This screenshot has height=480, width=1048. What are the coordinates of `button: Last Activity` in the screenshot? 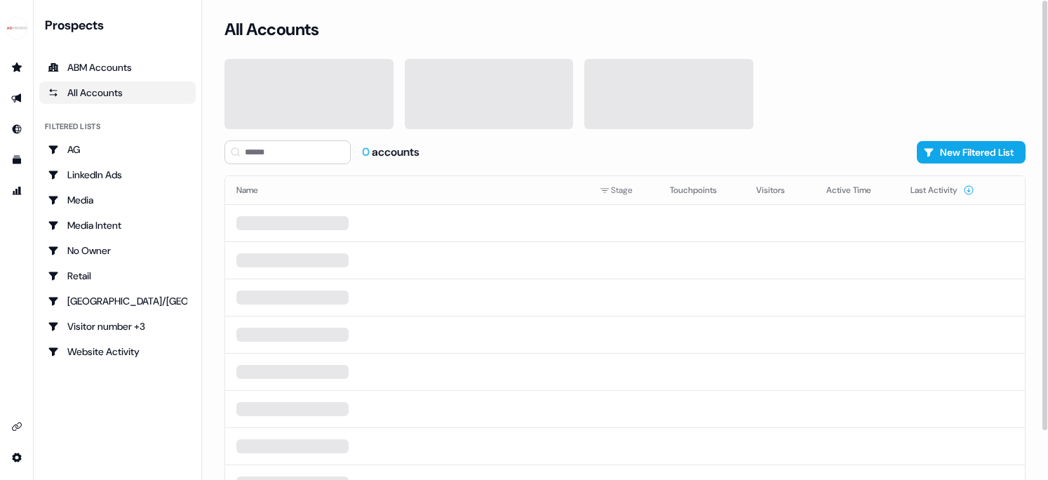 It's located at (942, 190).